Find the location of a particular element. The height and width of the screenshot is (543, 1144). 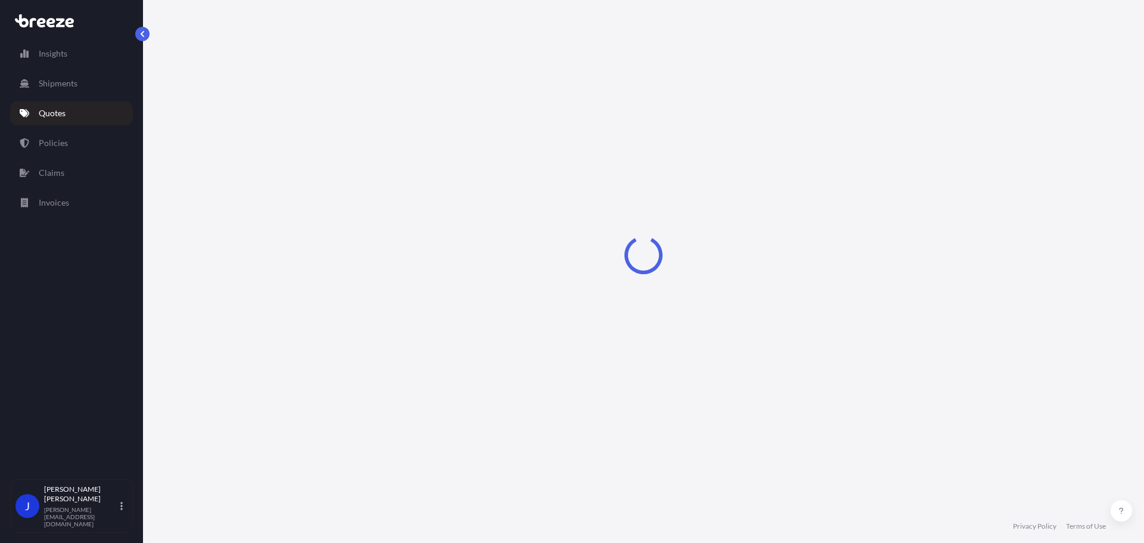

p: Policies is located at coordinates (53, 143).